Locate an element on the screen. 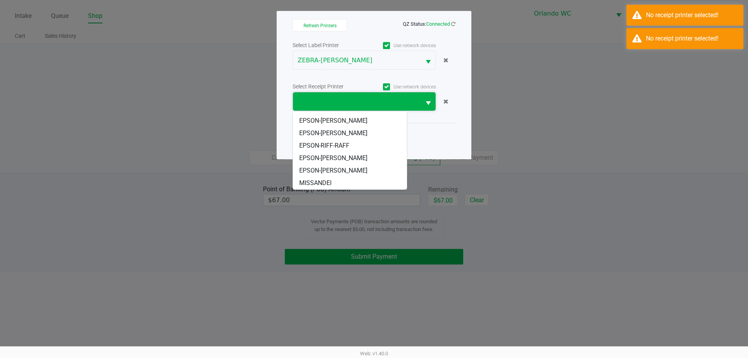  span: QZ Status: is located at coordinates (429, 24).